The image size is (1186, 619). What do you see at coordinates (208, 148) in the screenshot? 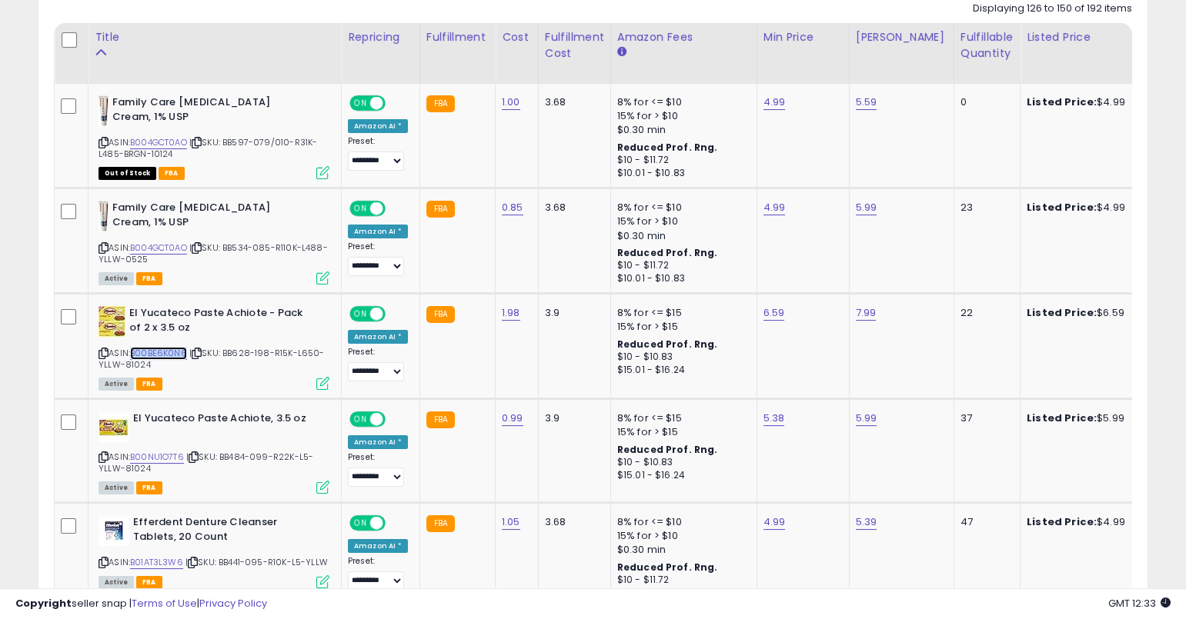
I see `span: | SKU: BB597-079/010-R31K-L485-BRGN-10124` at bounding box center [208, 148].